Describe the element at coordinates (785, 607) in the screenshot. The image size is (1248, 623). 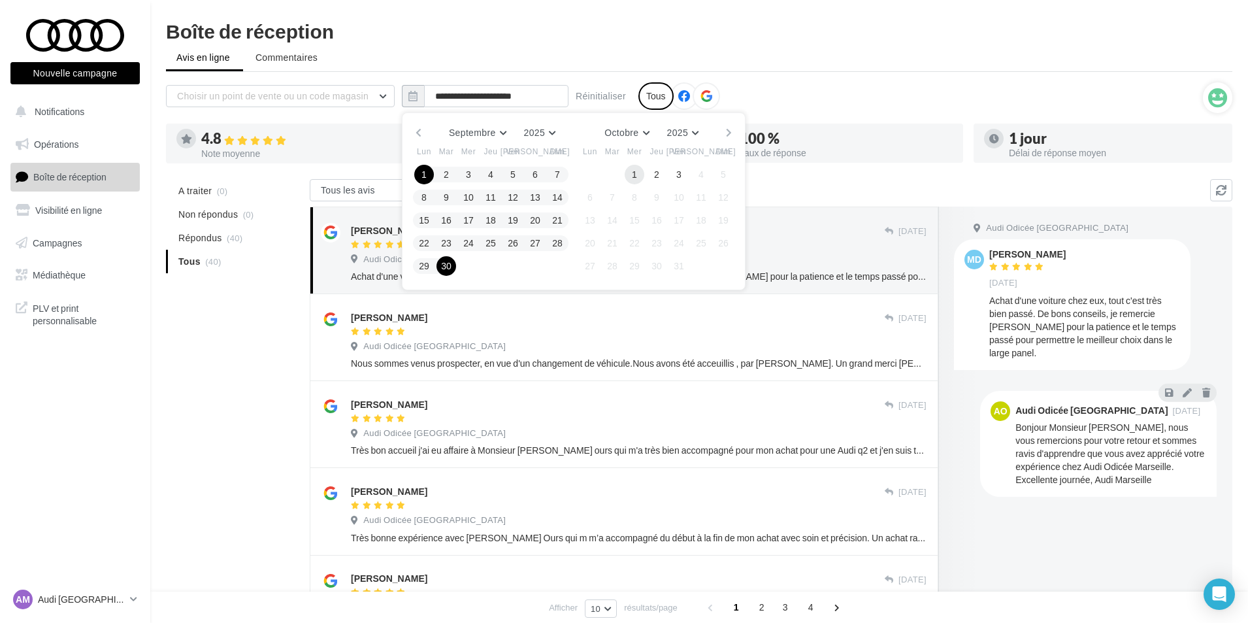
I see `span: 3` at that location.